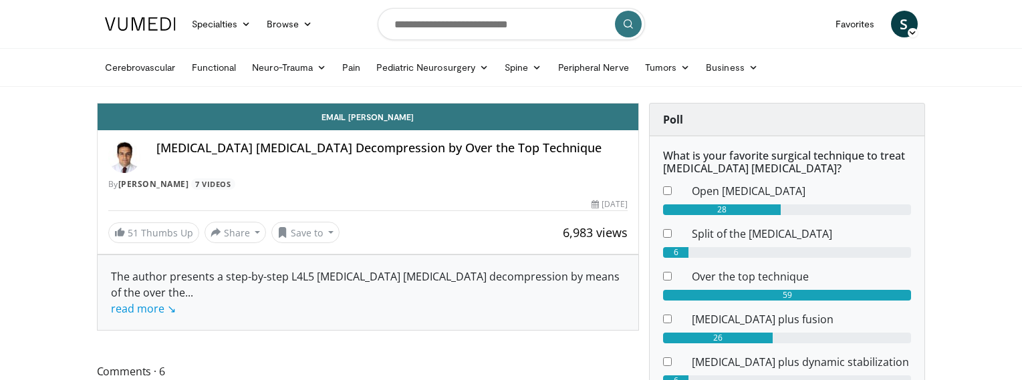  What do you see at coordinates (668, 68) in the screenshot?
I see `a: Tumors` at bounding box center [668, 68].